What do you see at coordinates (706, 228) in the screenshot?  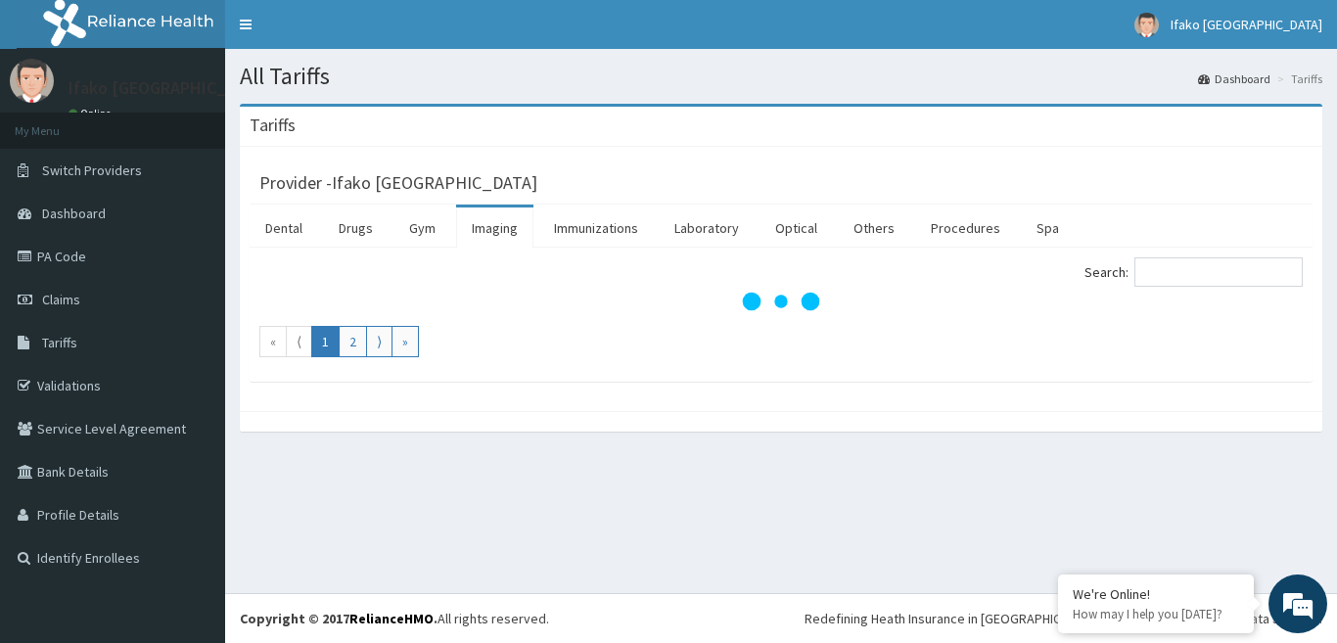 I see `a: Laboratory` at bounding box center [706, 228].